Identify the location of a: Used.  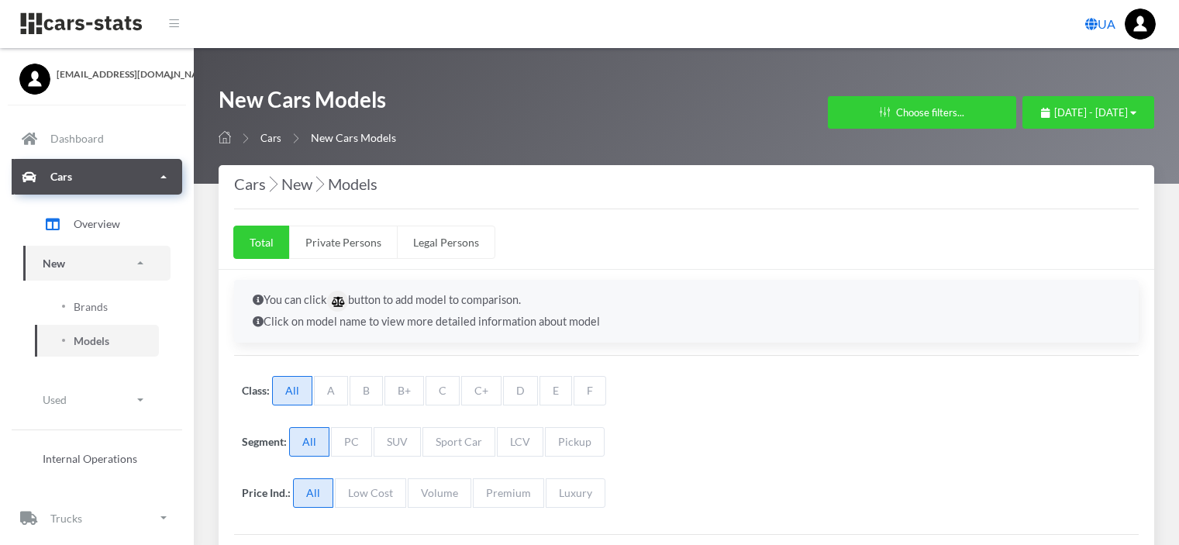
(97, 399).